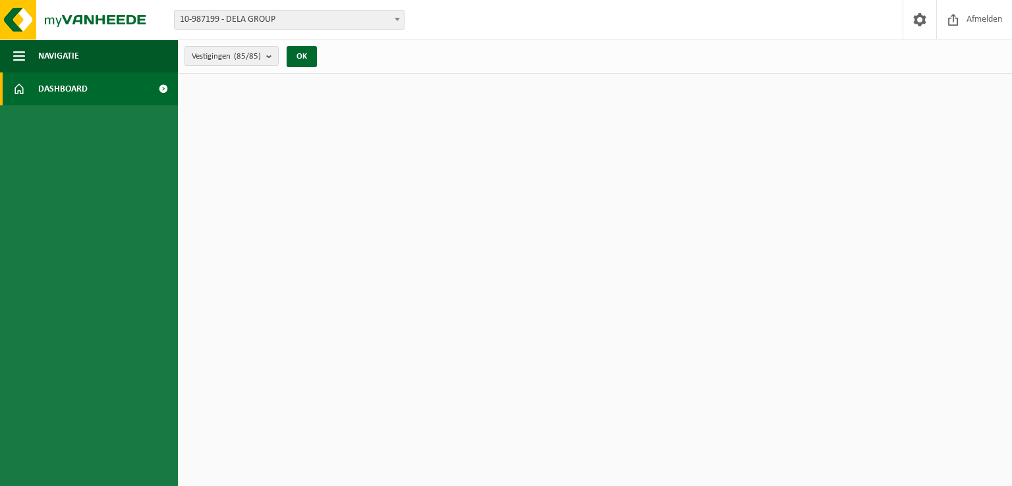  Describe the element at coordinates (59, 56) in the screenshot. I see `span: Navigatie` at that location.